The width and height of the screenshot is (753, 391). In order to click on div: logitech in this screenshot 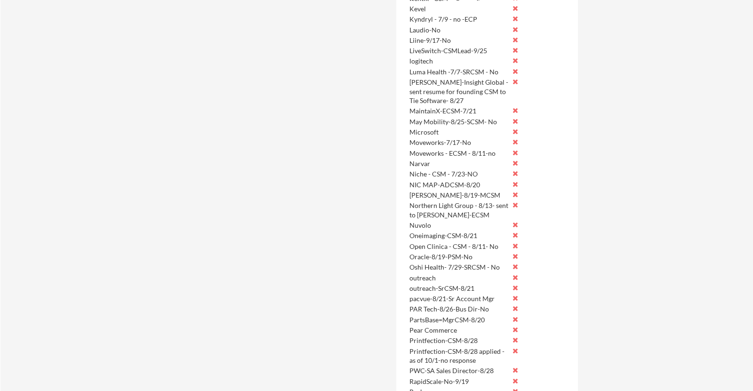, I will do `click(459, 61)`.